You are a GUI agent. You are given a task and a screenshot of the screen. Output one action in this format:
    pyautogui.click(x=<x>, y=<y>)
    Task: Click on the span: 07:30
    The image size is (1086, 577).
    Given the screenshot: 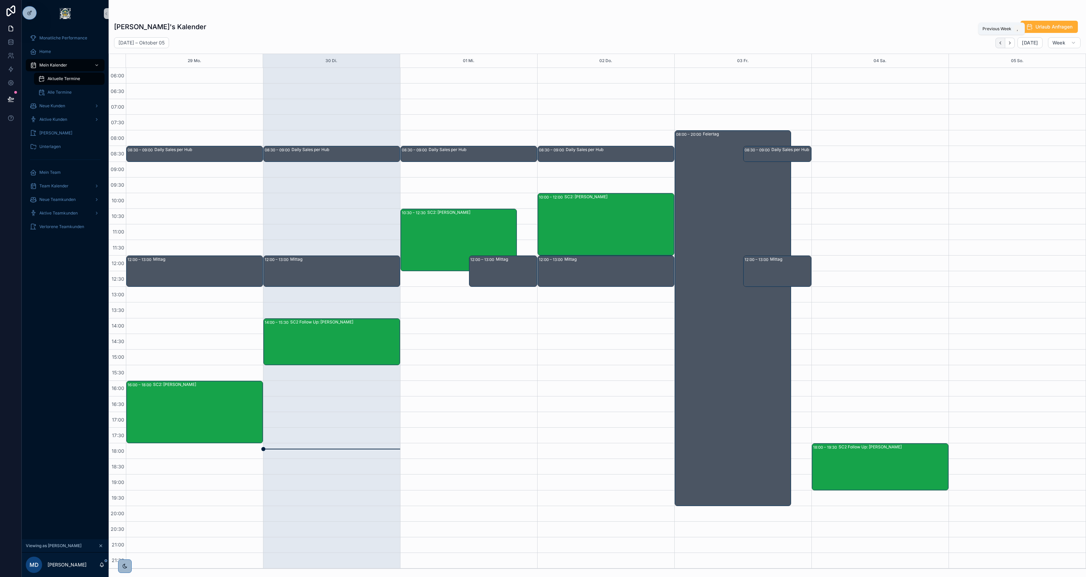 What is the action you would take?
    pyautogui.click(x=117, y=122)
    